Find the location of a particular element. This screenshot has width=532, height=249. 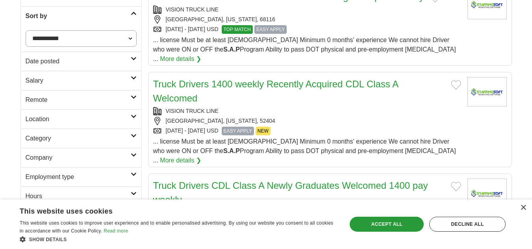

h2: Sort by is located at coordinates (78, 16).